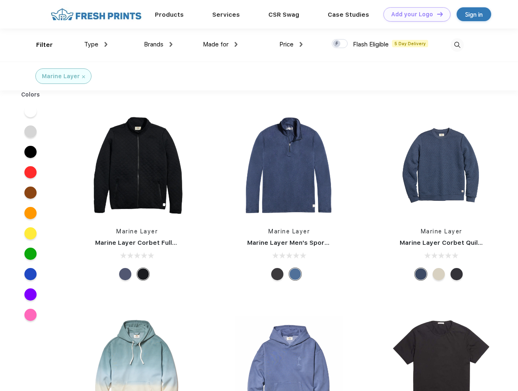  What do you see at coordinates (474, 14) in the screenshot?
I see `div: Sign in` at bounding box center [474, 14].